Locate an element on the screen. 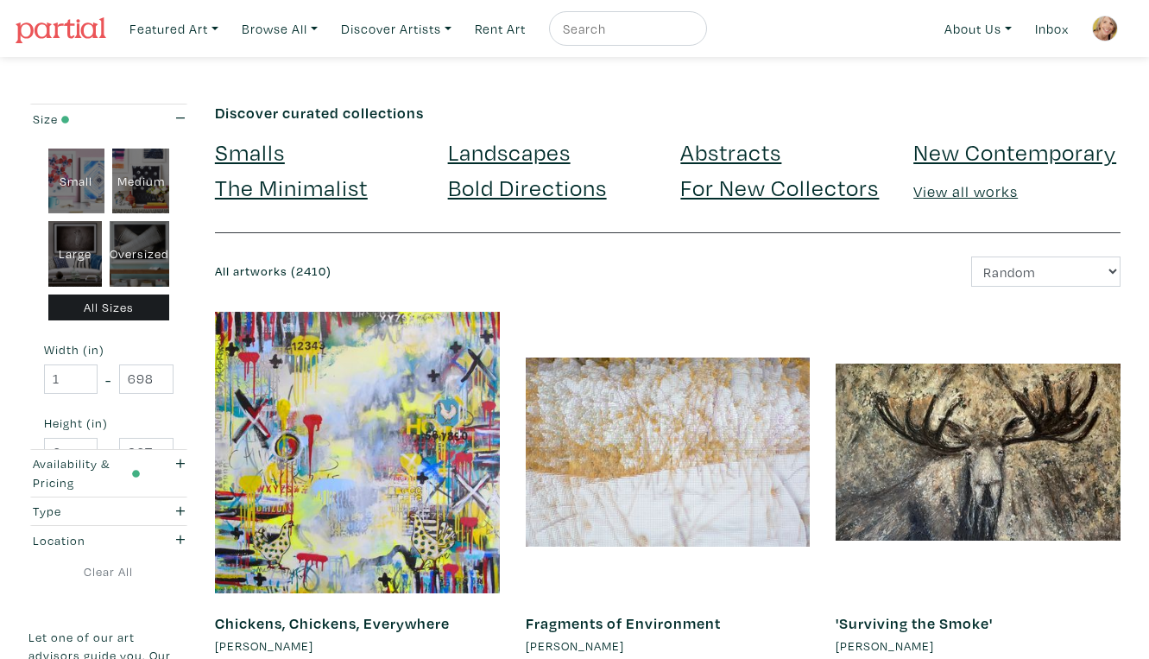 The height and width of the screenshot is (659, 1149). a: Smalls is located at coordinates (249, 151).